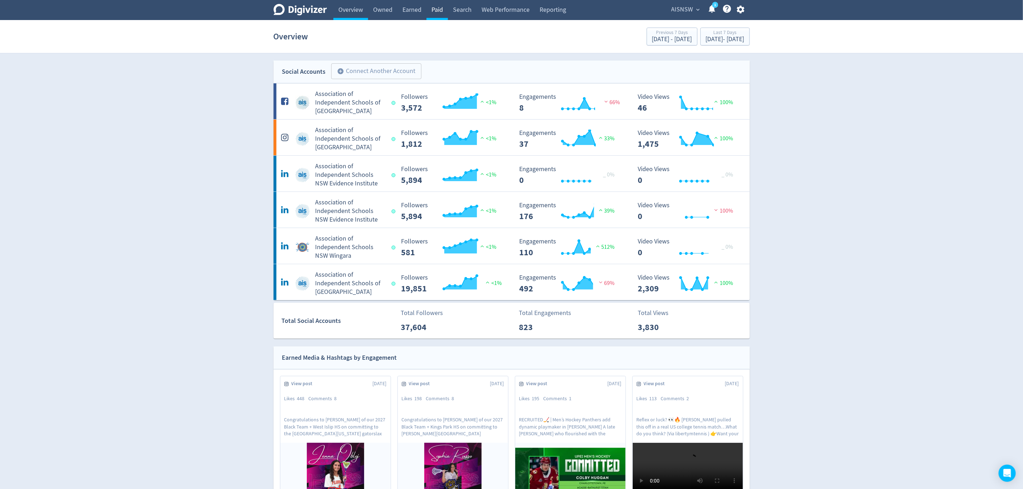 The height and width of the screenshot is (489, 1023). Describe the element at coordinates (569, 139) in the screenshot. I see `svg: Engagements 37` at that location.